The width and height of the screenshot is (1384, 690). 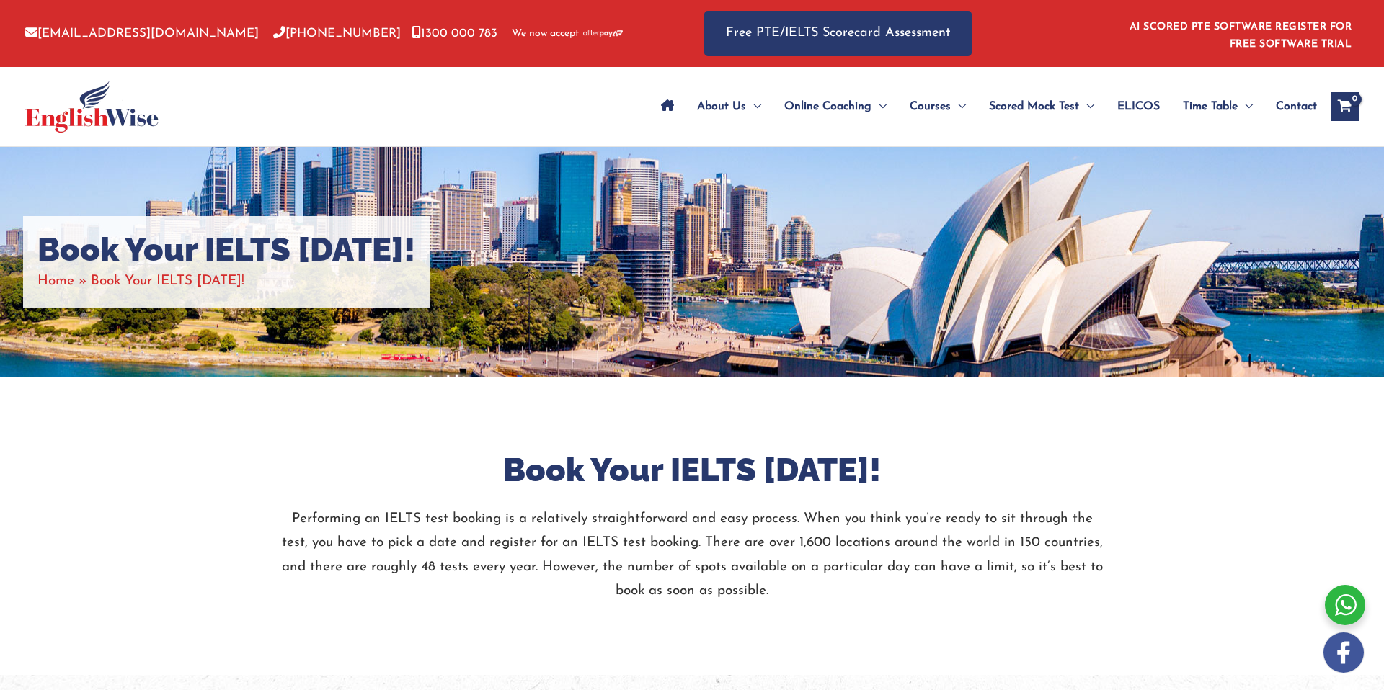 I want to click on span: Contact, so click(x=1296, y=107).